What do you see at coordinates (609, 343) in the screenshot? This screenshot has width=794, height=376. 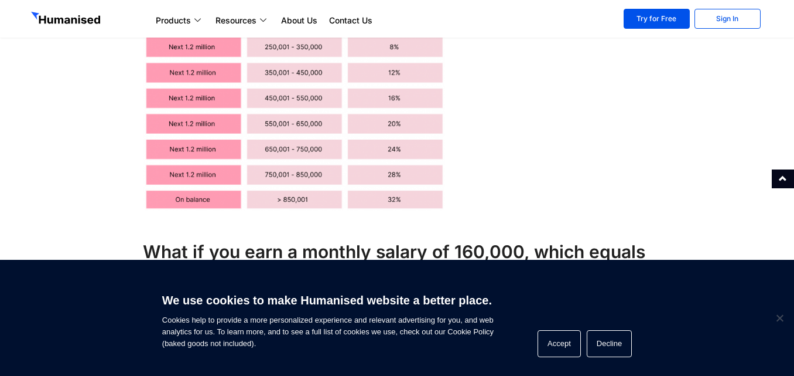 I see `button: Decline` at bounding box center [609, 343].